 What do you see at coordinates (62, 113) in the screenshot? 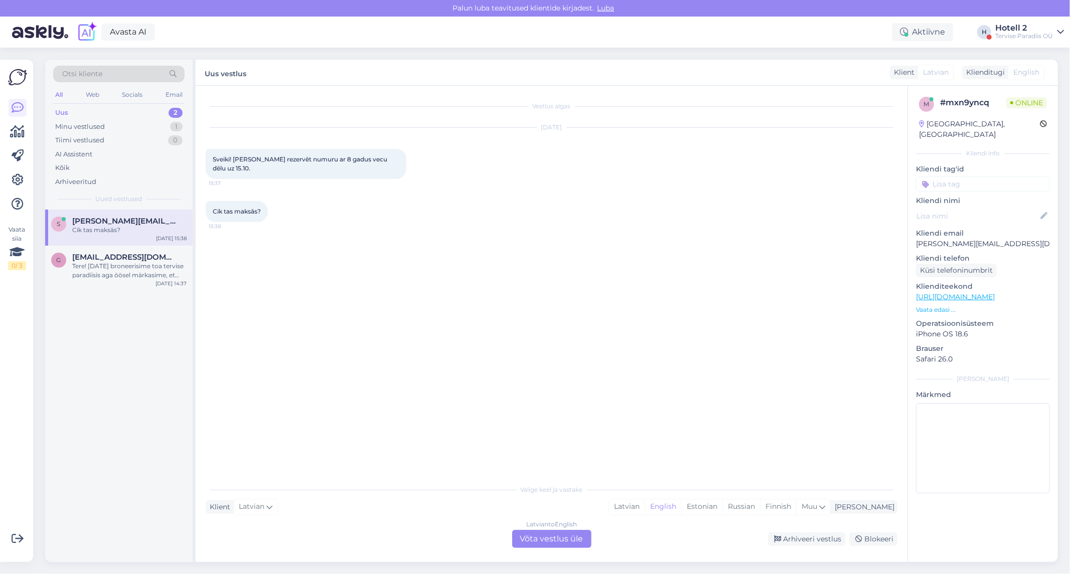
I see `div: Uus` at bounding box center [62, 113].